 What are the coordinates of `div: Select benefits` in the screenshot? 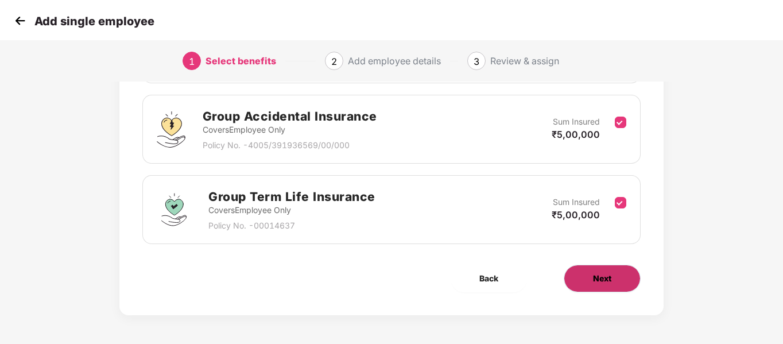 It's located at (240, 61).